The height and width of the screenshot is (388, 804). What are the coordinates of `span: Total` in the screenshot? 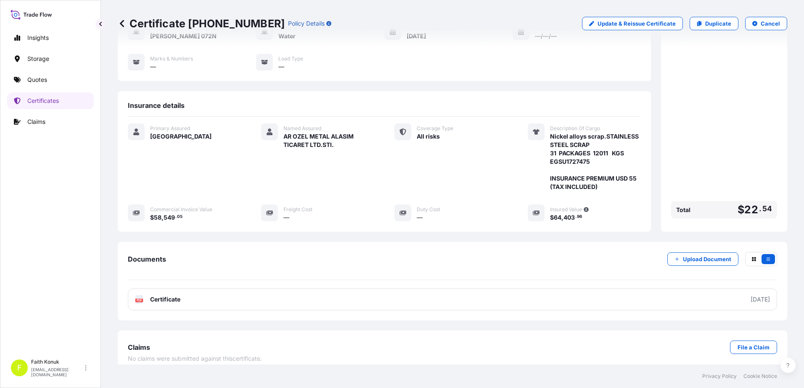 It's located at (683, 210).